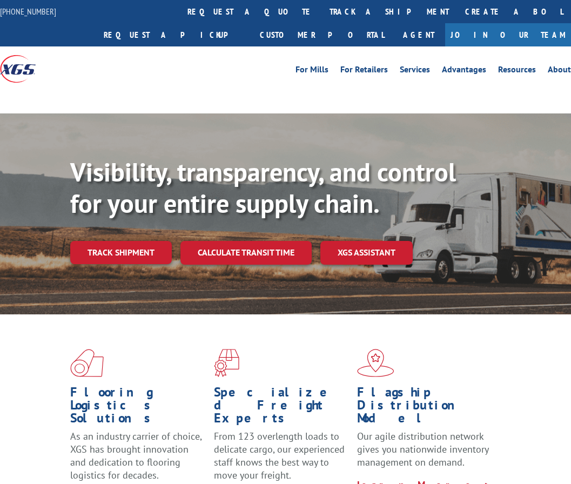 This screenshot has width=571, height=484. What do you see at coordinates (423, 449) in the screenshot?
I see `span: Our agile distribution network gives you nationwide inventory management on demand.` at bounding box center [423, 449].